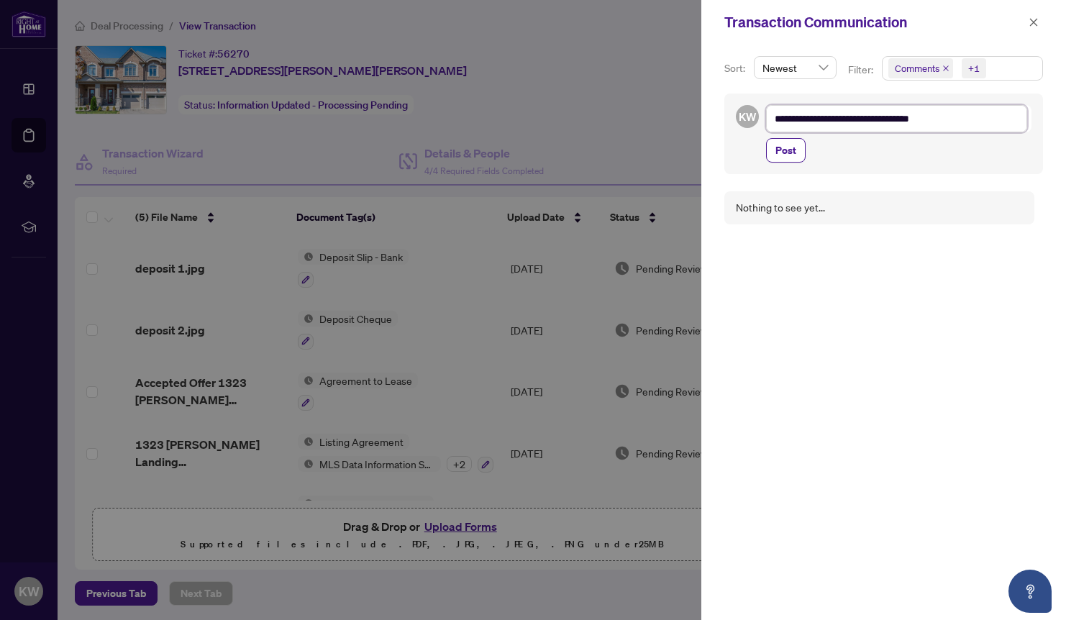 This screenshot has width=1066, height=620. I want to click on p: Sort:, so click(736, 68).